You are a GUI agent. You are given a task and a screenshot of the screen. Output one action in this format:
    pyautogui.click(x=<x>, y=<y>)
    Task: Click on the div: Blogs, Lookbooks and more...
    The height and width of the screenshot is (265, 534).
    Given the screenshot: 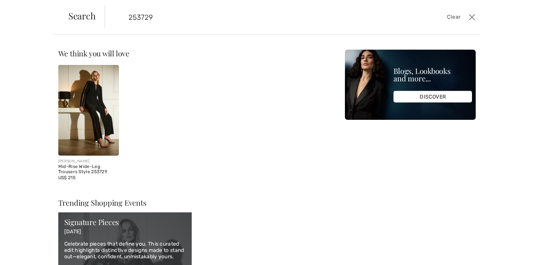 What is the action you would take?
    pyautogui.click(x=433, y=75)
    